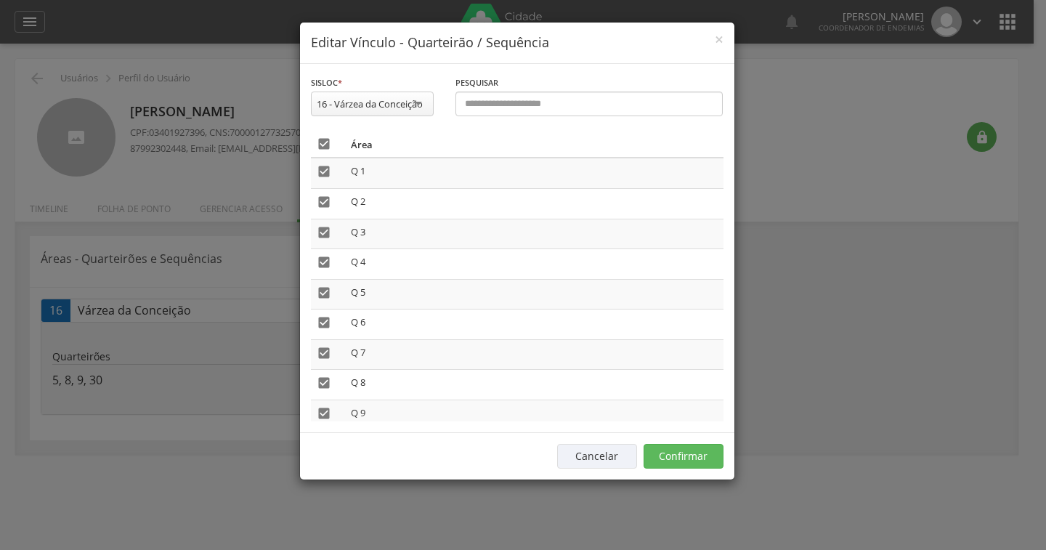 This screenshot has height=550, width=1046. I want to click on td: Q 8, so click(534, 385).